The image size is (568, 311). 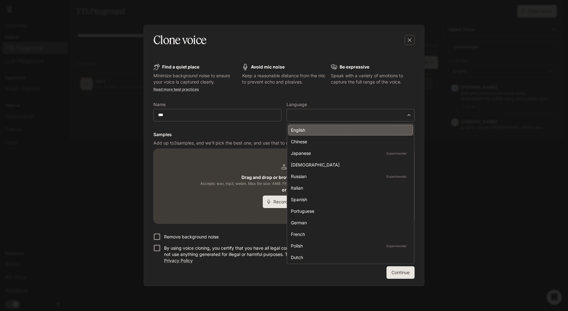 I want to click on div: Russian, so click(x=350, y=176).